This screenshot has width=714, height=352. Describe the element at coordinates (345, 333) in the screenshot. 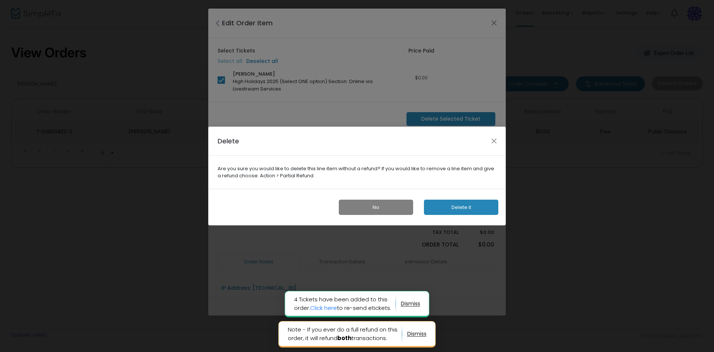

I see `span: Note - If you ever do a full refund on this order, it will refund transactions.` at that location.